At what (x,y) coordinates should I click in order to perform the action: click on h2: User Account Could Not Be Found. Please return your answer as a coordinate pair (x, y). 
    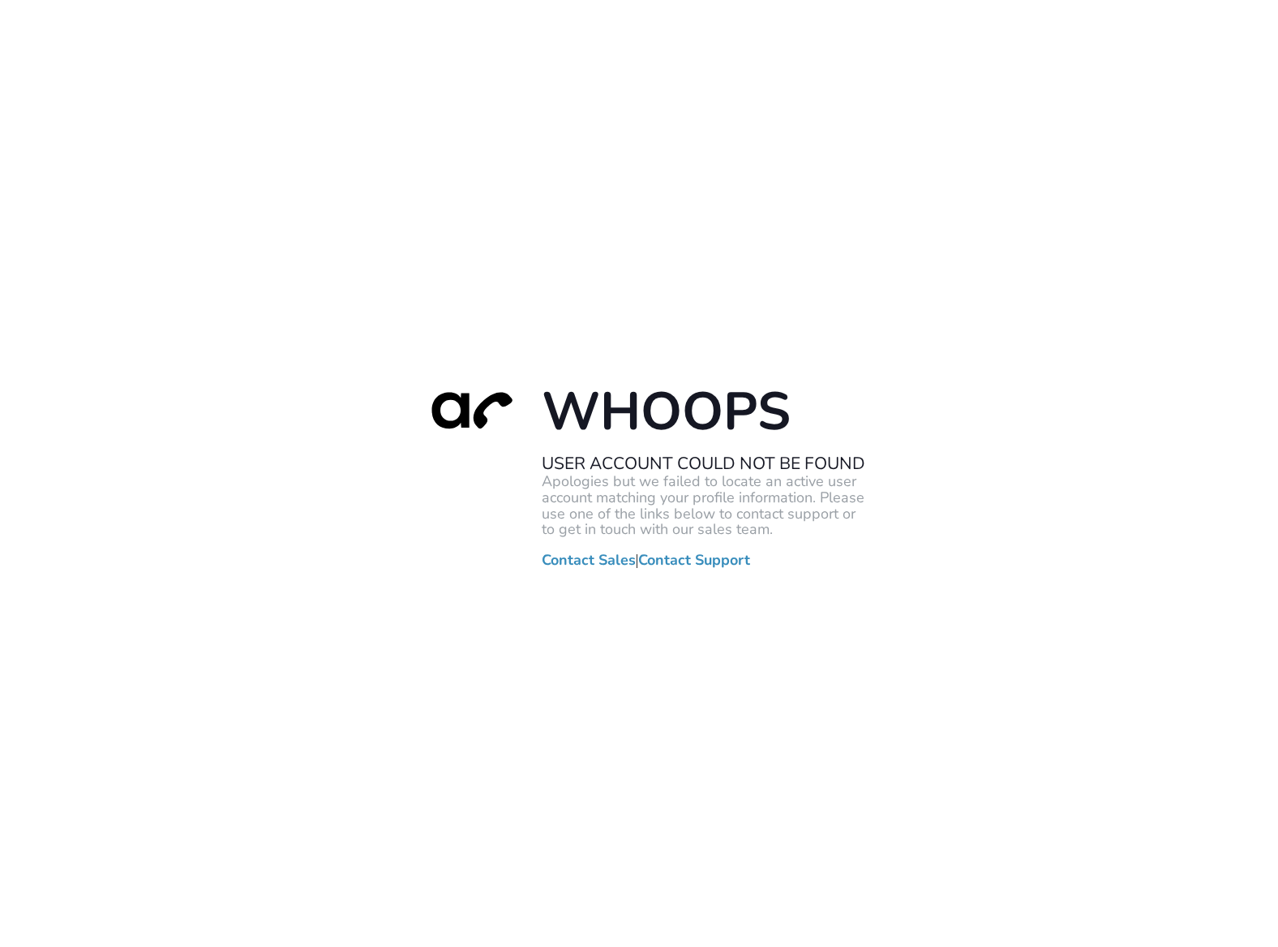
    Looking at the image, I should click on (704, 463).